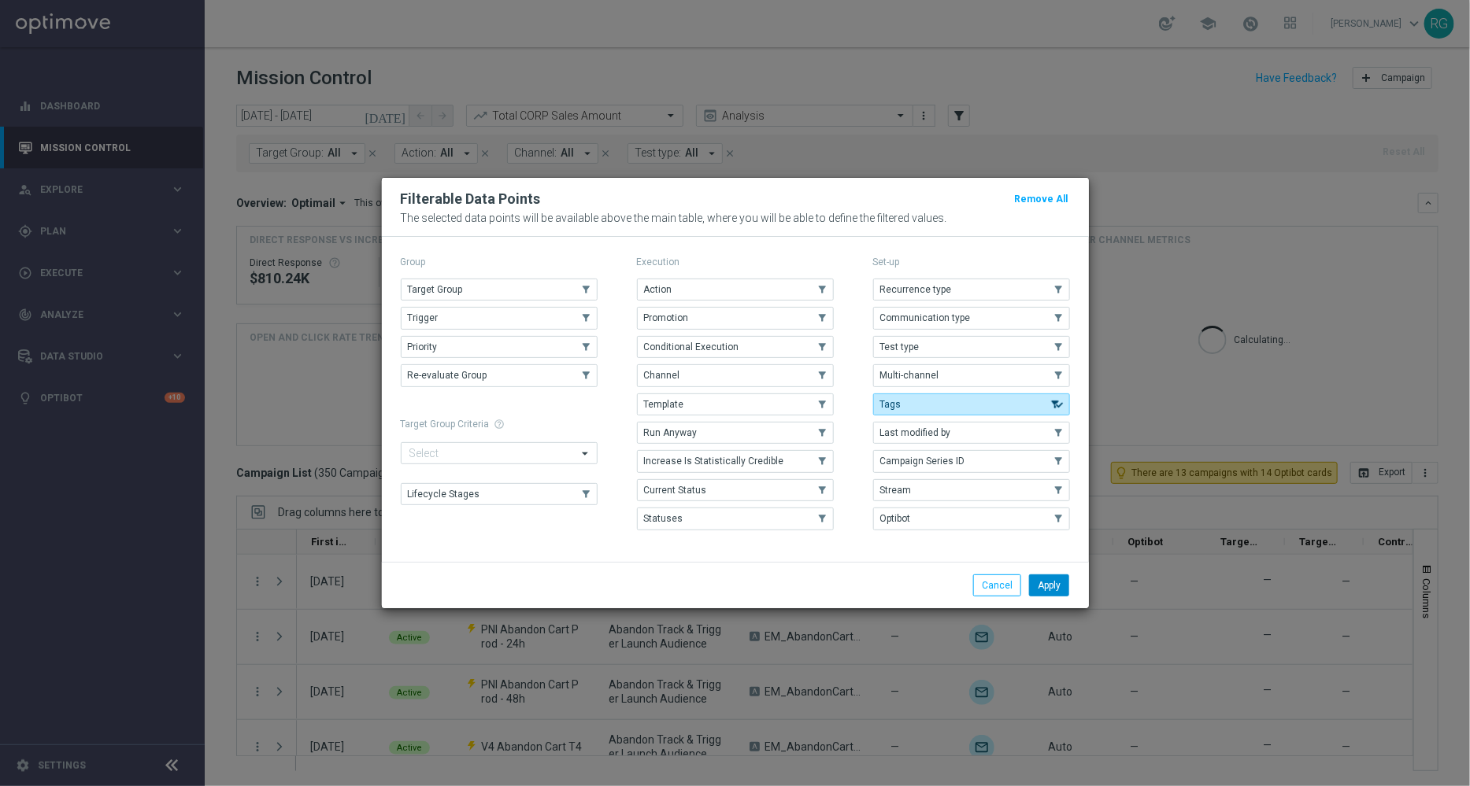 This screenshot has width=1470, height=786. What do you see at coordinates (447, 375) in the screenshot?
I see `span: Re-evaluate Group` at bounding box center [447, 375].